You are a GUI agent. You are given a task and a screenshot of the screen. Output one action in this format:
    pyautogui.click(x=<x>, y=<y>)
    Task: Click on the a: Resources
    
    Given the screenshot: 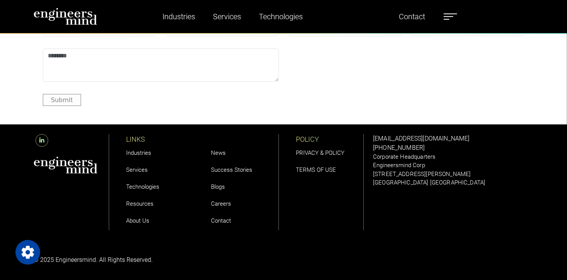 What is the action you would take?
    pyautogui.click(x=140, y=204)
    